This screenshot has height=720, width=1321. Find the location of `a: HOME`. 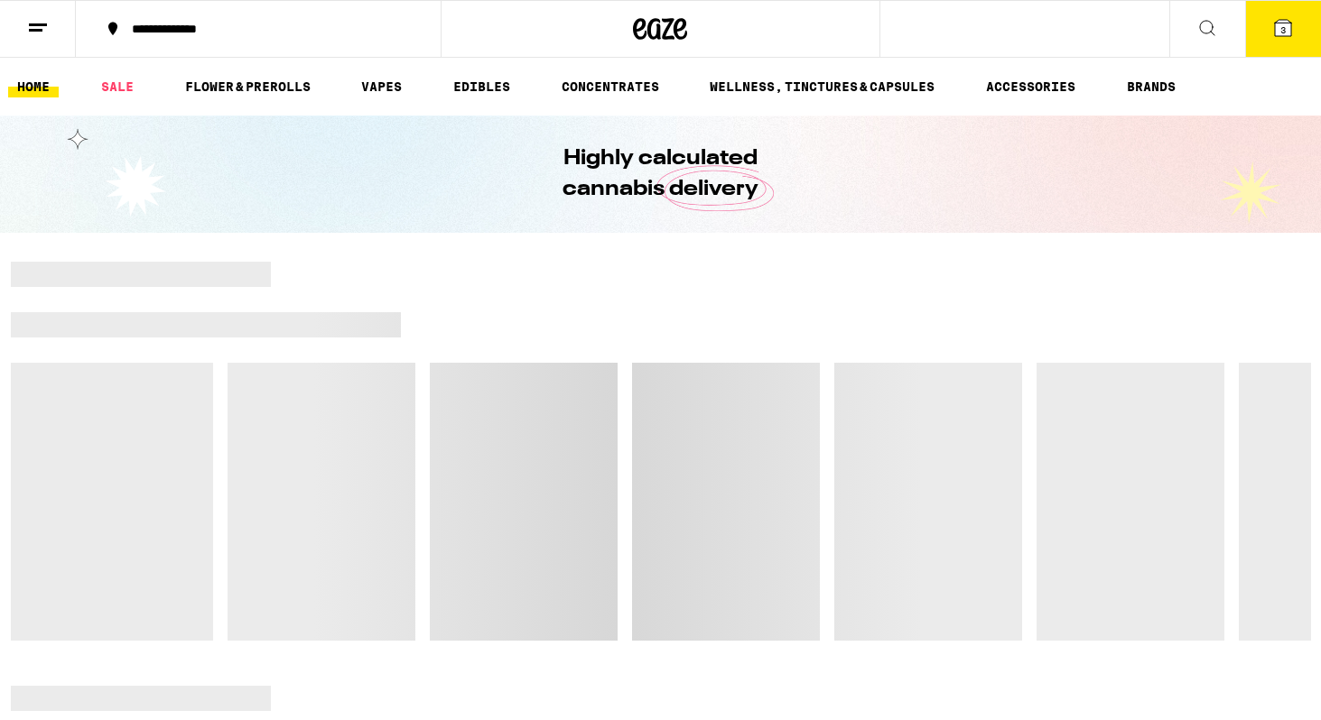

a: HOME is located at coordinates (33, 87).